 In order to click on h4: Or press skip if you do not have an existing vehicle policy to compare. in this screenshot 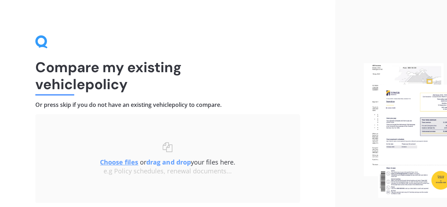, I will do `click(168, 105)`.